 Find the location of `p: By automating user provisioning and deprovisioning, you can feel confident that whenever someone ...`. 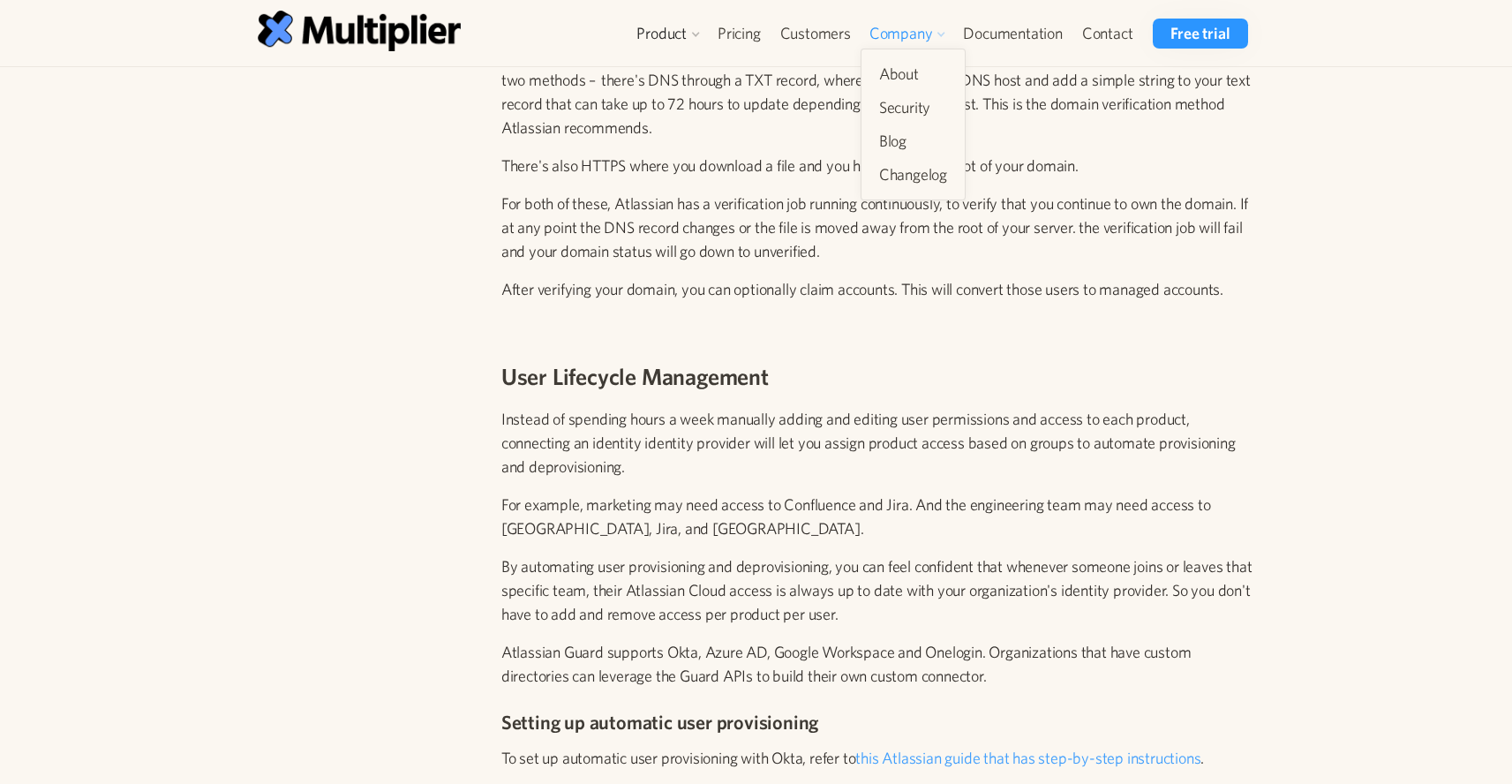

p: By automating user provisioning and deprovisioning, you can feel confident that whenever someone ... is located at coordinates (879, 589).